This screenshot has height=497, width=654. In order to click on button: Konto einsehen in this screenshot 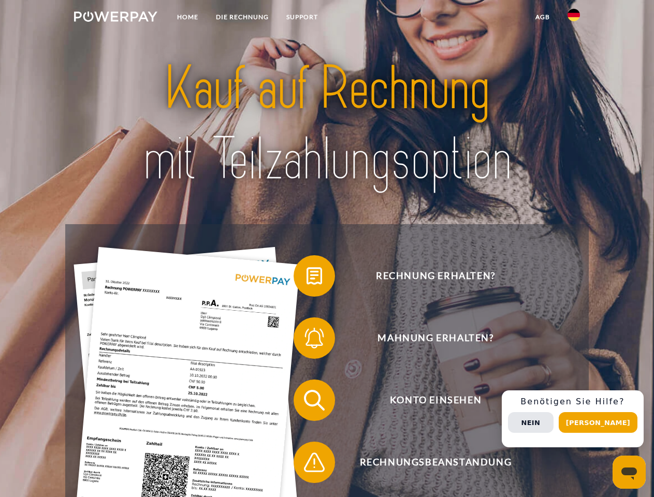, I will do `click(428, 400)`.